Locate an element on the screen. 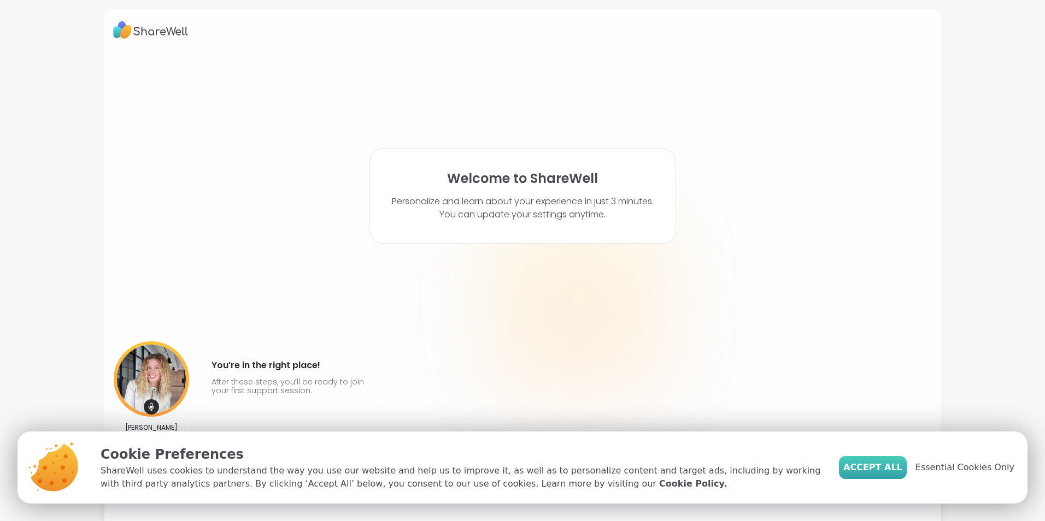 Image resolution: width=1045 pixels, height=521 pixels. span: Essential Cookies Only is located at coordinates (965, 468).